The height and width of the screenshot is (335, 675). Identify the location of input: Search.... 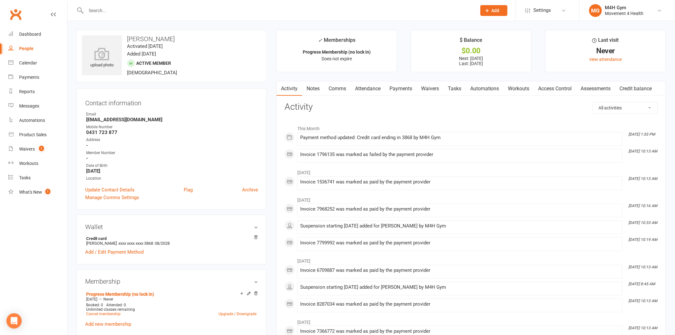
(278, 11).